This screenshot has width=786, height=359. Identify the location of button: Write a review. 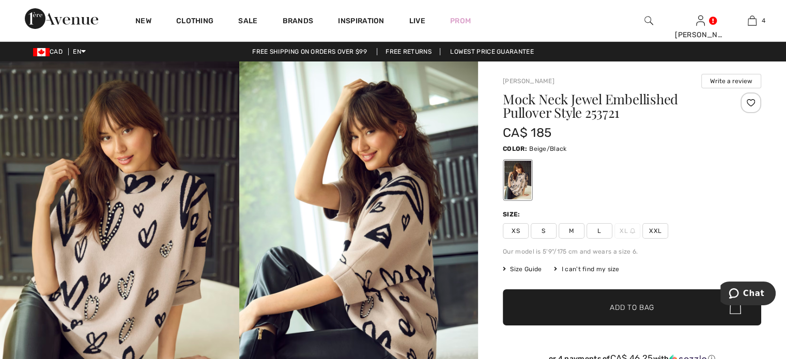
(731, 81).